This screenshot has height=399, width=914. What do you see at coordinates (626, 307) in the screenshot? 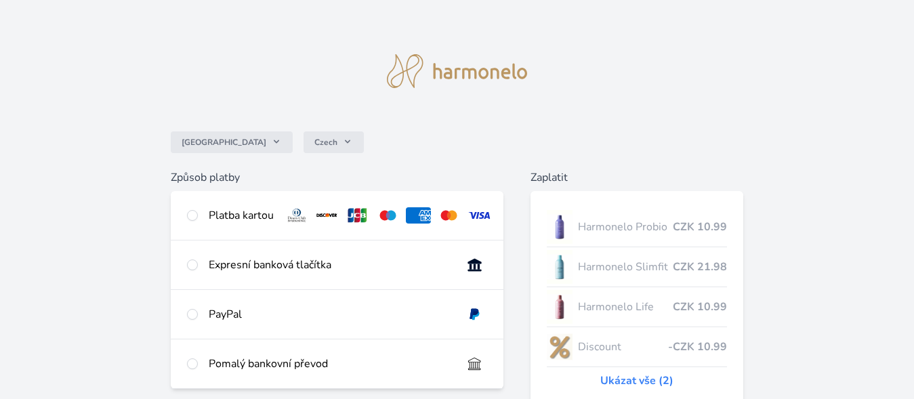
I see `span: Harmonelo Life` at bounding box center [626, 307].